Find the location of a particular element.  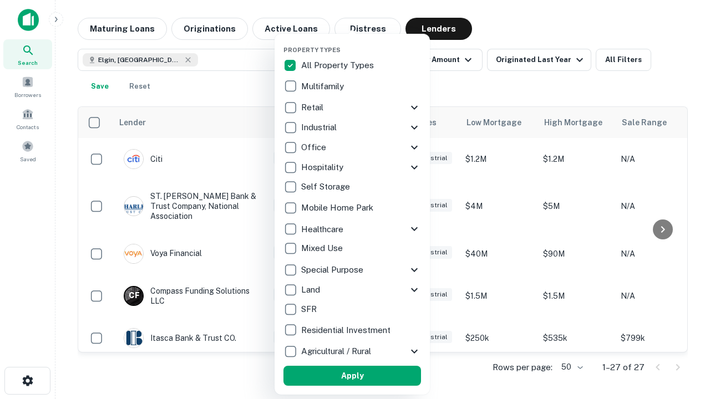

p: All Property Types is located at coordinates (338, 65).